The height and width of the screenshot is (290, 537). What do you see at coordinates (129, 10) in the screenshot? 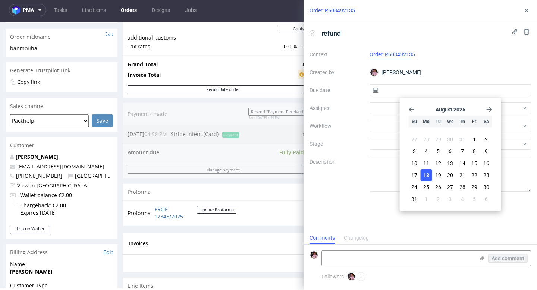
I see `a: Orders` at bounding box center [129, 10].